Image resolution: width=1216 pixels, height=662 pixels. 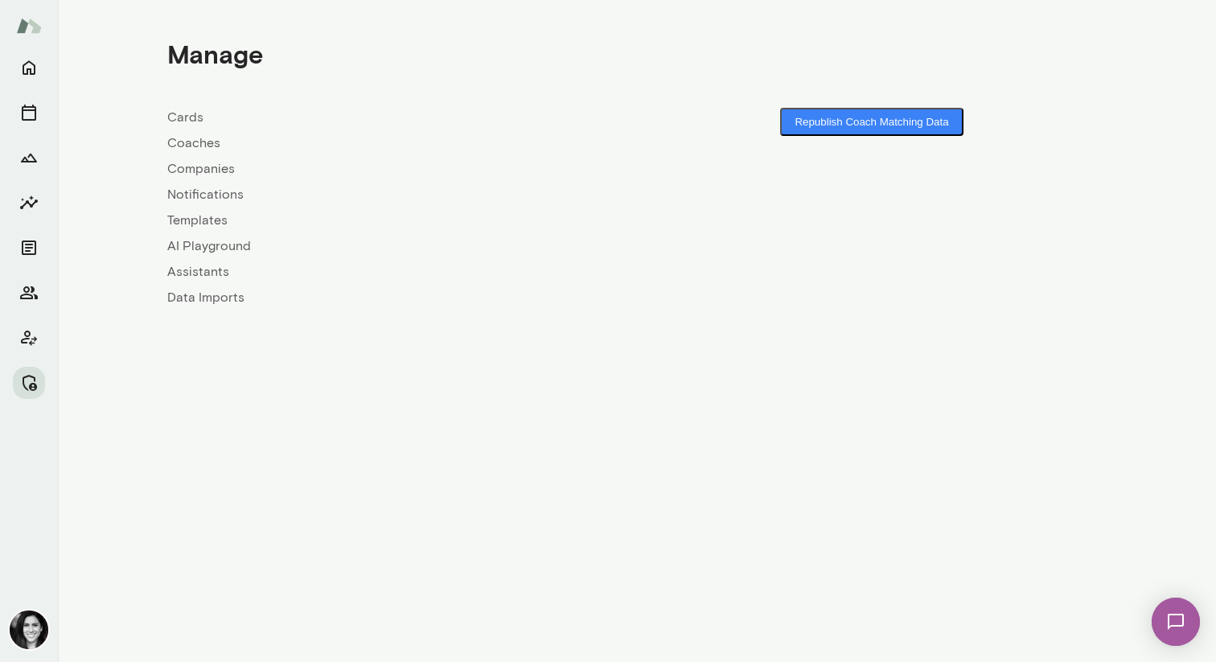 What do you see at coordinates (402, 195) in the screenshot?
I see `a: Notifications` at bounding box center [402, 195].